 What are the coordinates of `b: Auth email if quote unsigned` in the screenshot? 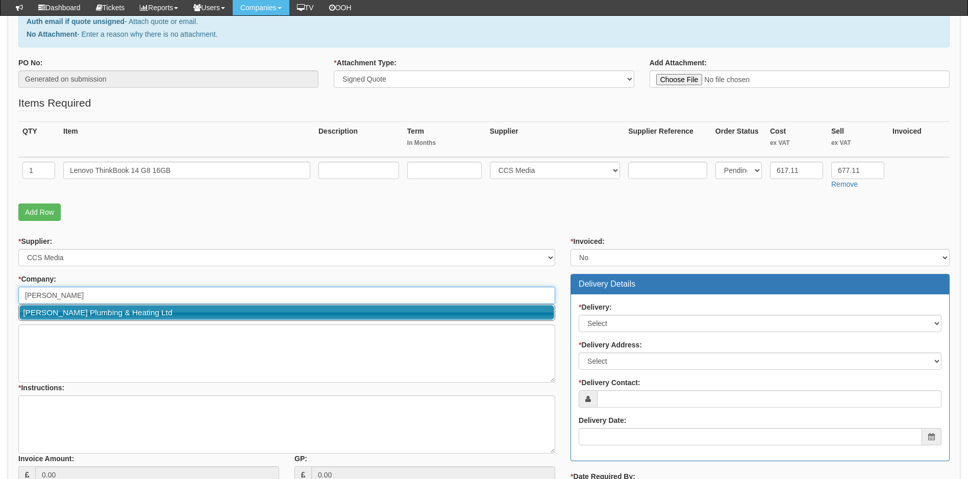 It's located at (76, 21).